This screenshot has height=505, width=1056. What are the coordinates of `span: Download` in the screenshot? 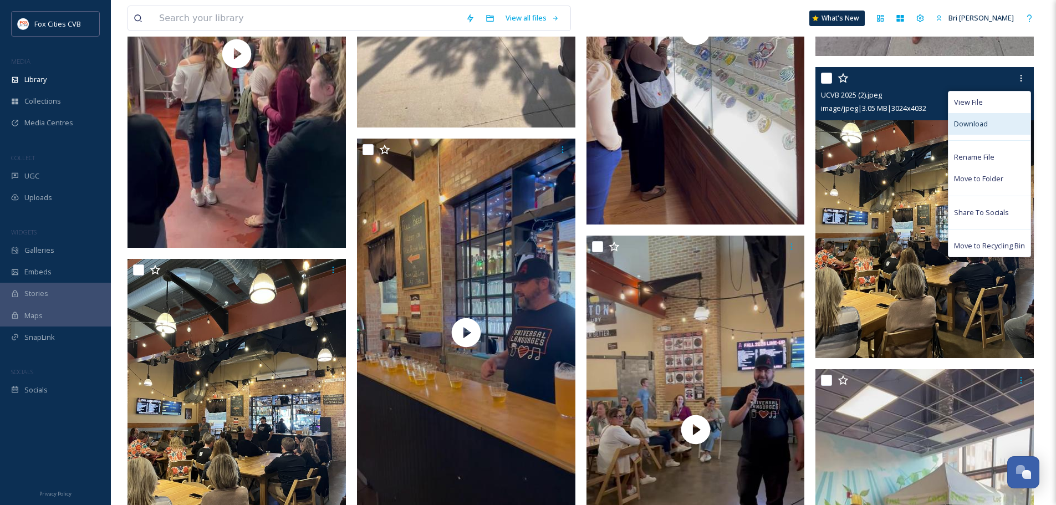 It's located at (970, 124).